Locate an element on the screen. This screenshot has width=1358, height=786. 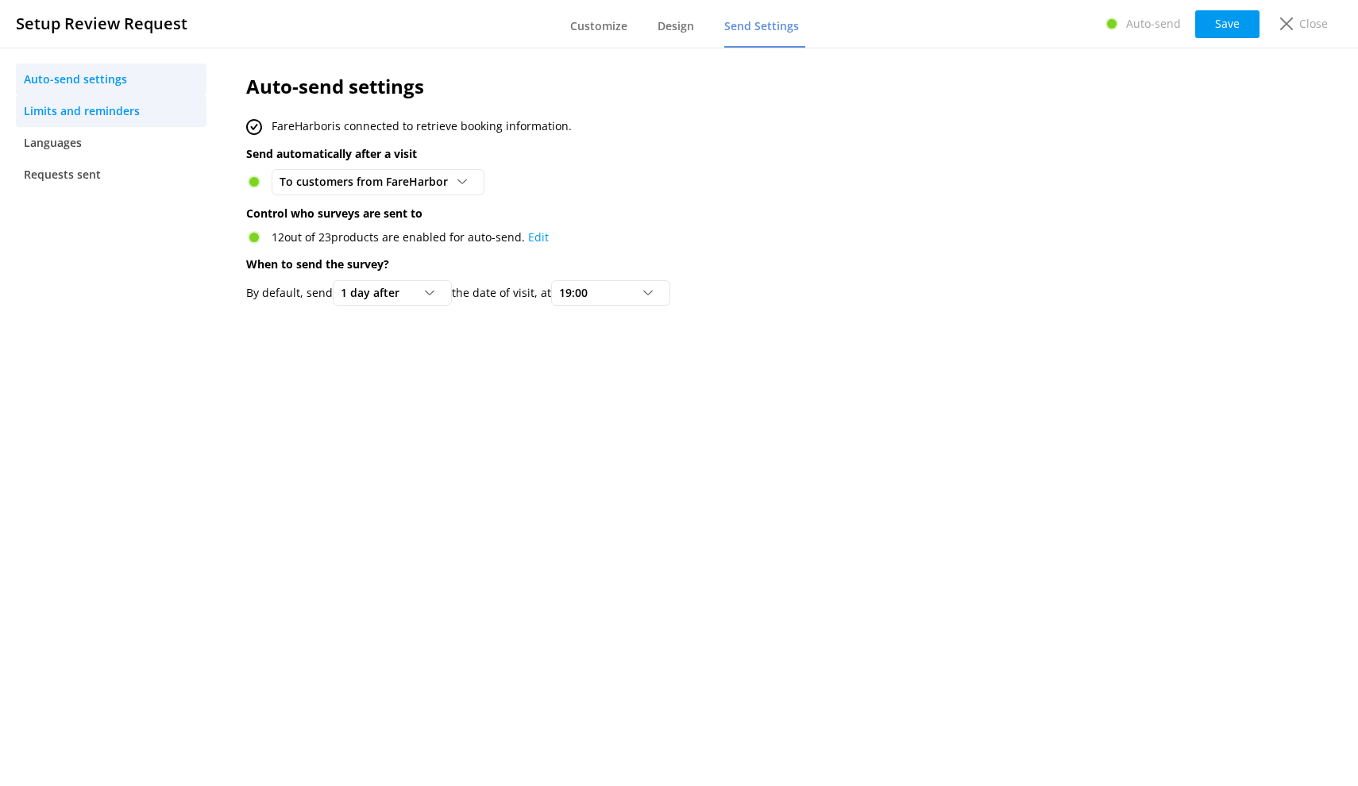
h3: Setup Review Request is located at coordinates (102, 24).